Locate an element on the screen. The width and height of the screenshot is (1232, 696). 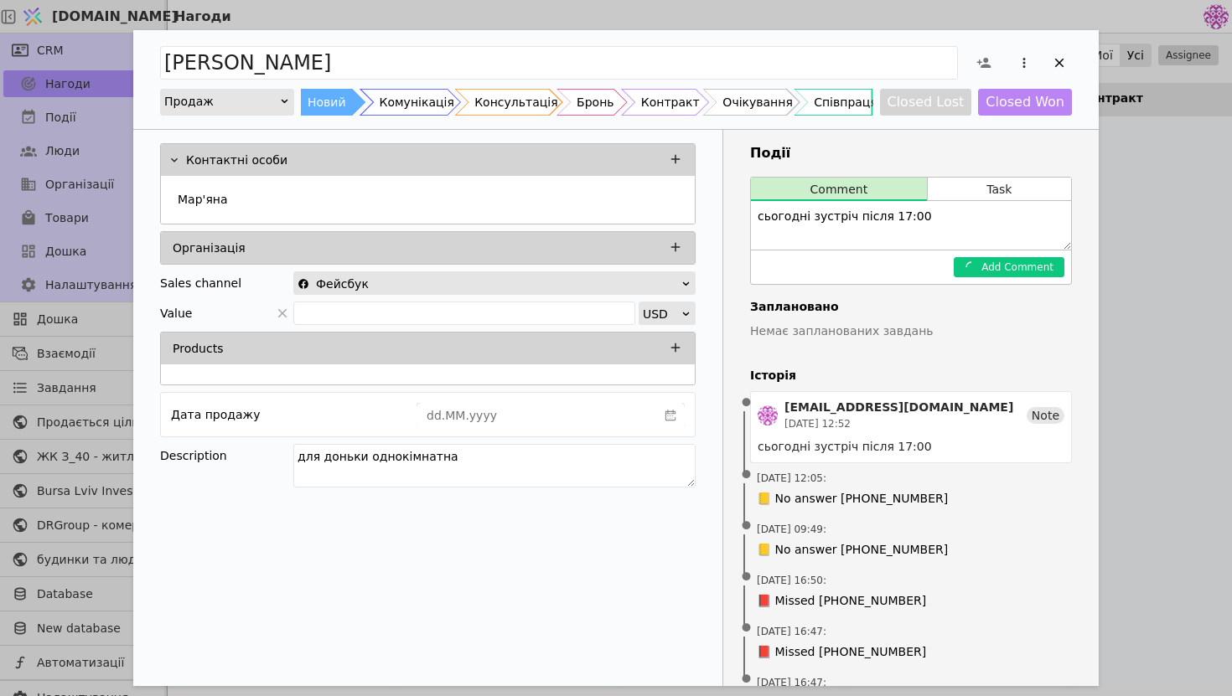
p: Контактні особи is located at coordinates (236, 160).